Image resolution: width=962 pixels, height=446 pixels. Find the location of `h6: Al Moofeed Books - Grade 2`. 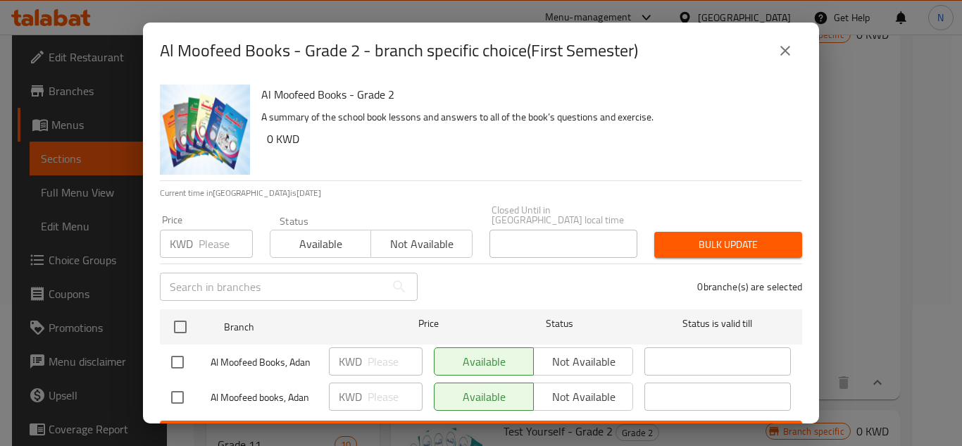

h6: Al Moofeed Books - Grade 2 is located at coordinates (526, 94).